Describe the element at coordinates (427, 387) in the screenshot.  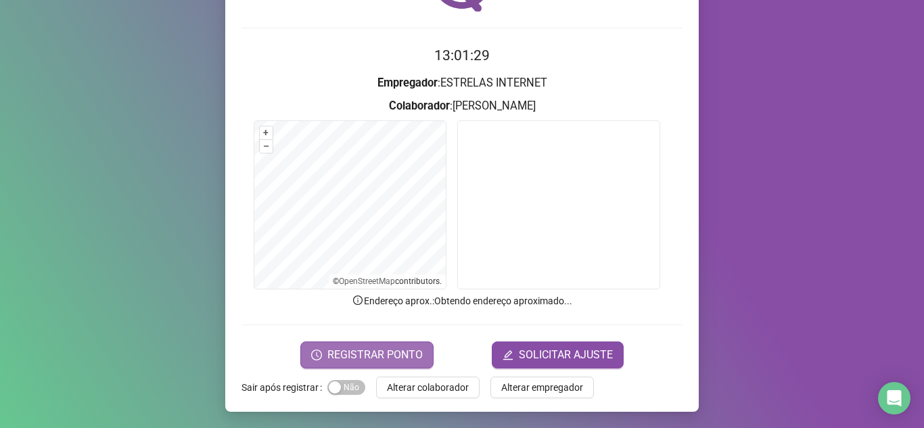
I see `span: Alterar colaborador` at that location.